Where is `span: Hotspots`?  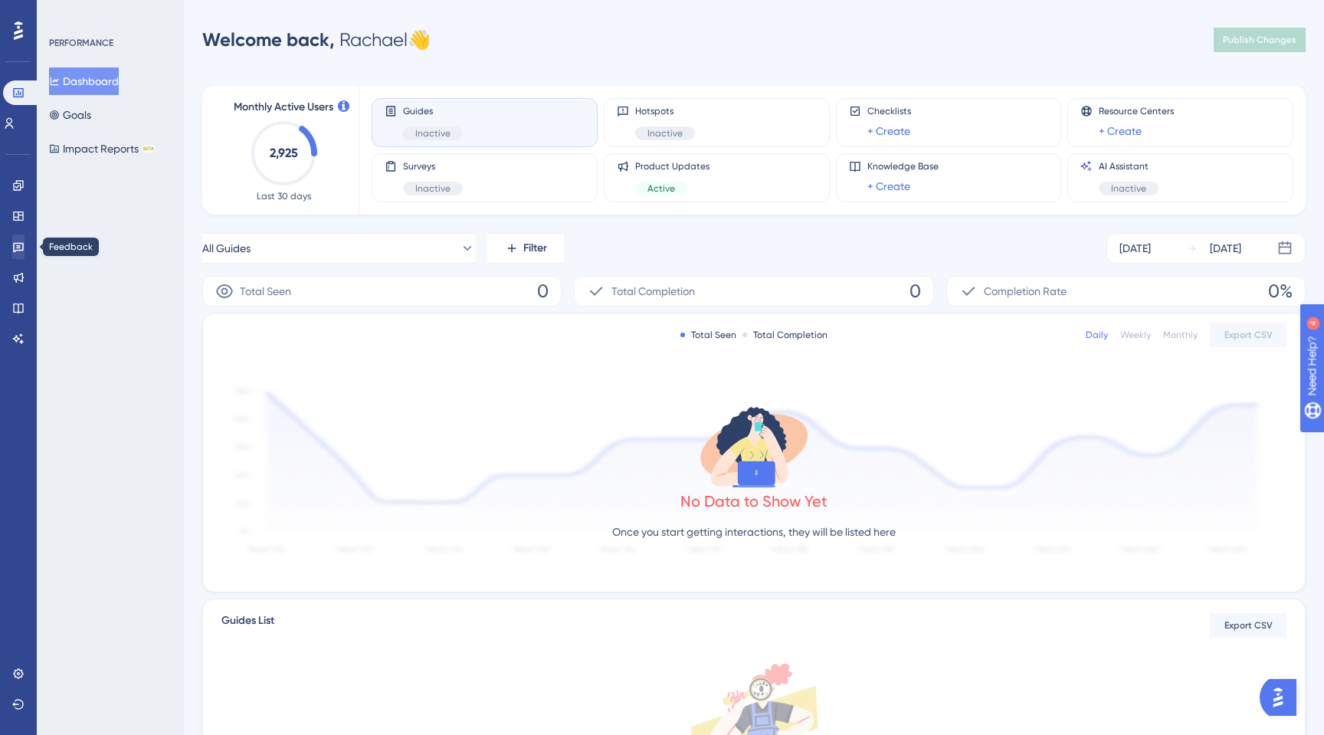
span: Hotspots is located at coordinates (665, 111).